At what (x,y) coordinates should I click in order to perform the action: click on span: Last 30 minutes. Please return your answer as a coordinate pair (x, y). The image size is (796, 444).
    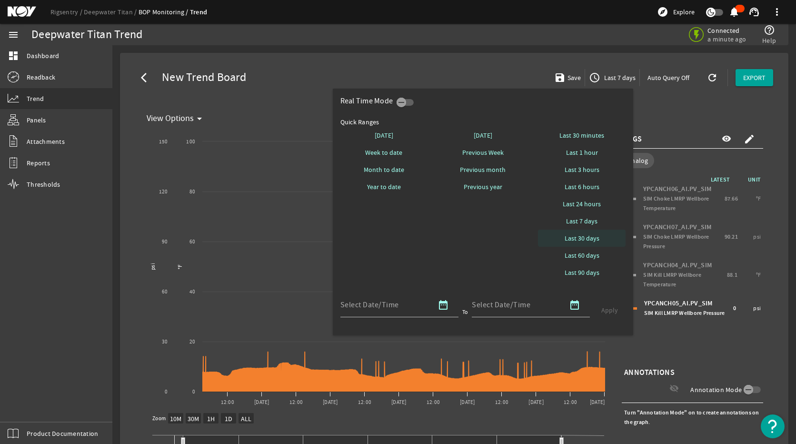
    Looking at the image, I should click on (582, 135).